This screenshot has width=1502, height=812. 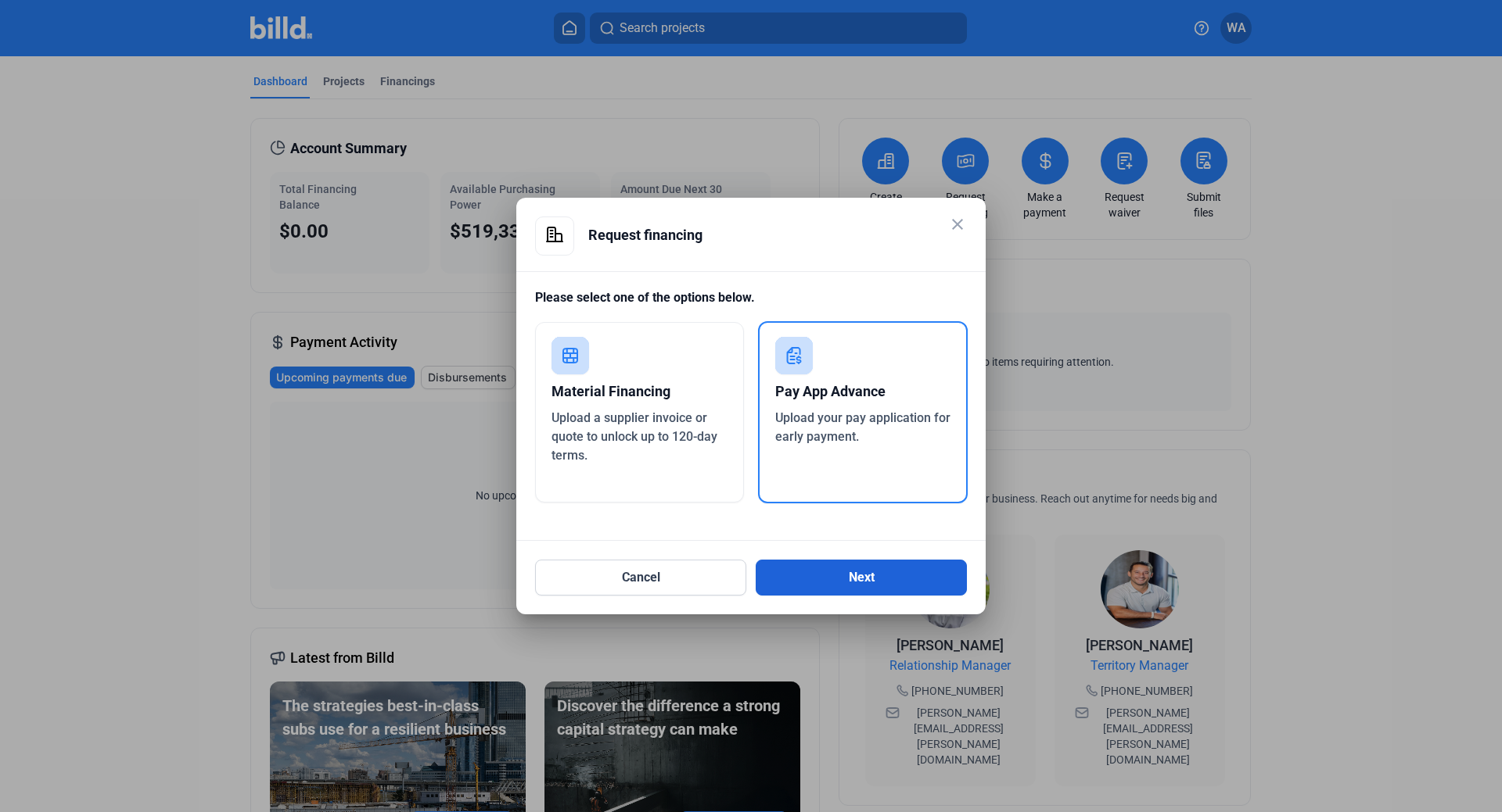 What do you see at coordinates (861, 578) in the screenshot?
I see `button: Next` at bounding box center [861, 578].